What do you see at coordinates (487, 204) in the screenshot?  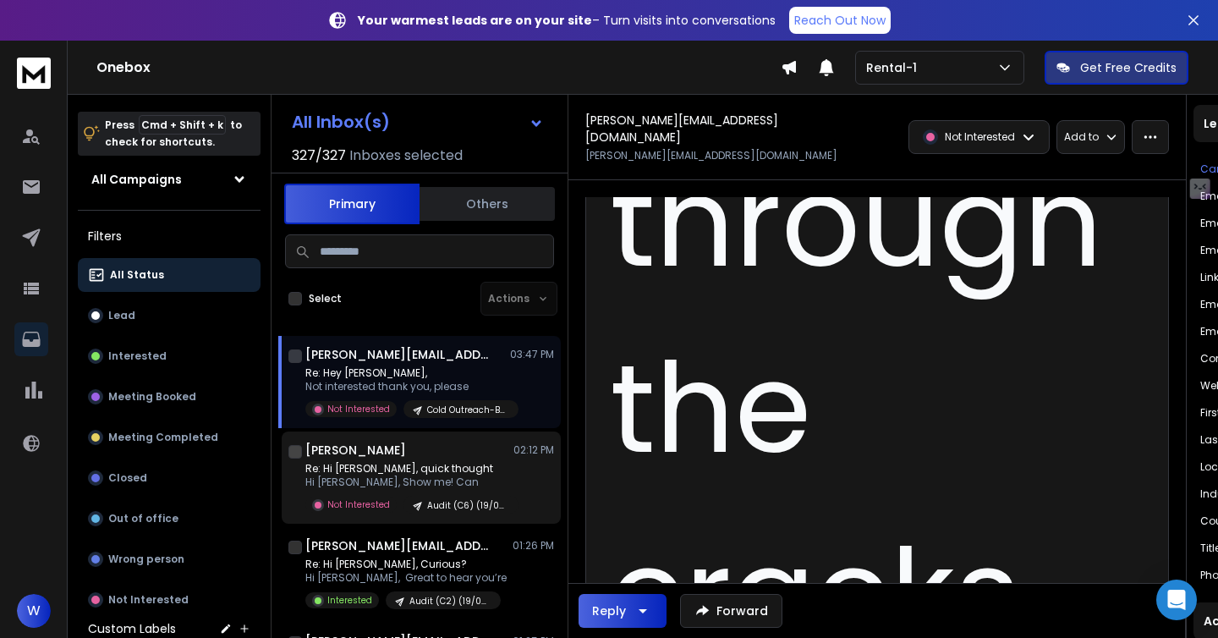 I see `button: Others` at bounding box center [487, 204].